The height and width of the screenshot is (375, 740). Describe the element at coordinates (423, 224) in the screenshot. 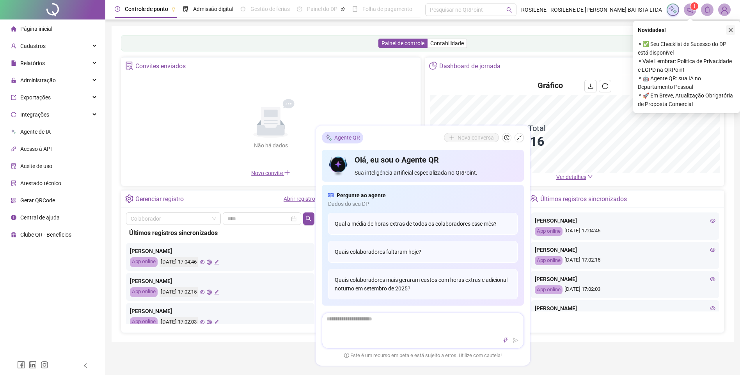

I see `div: Qual a média de horas extras de todos os colaboradores esse mês?` at that location.